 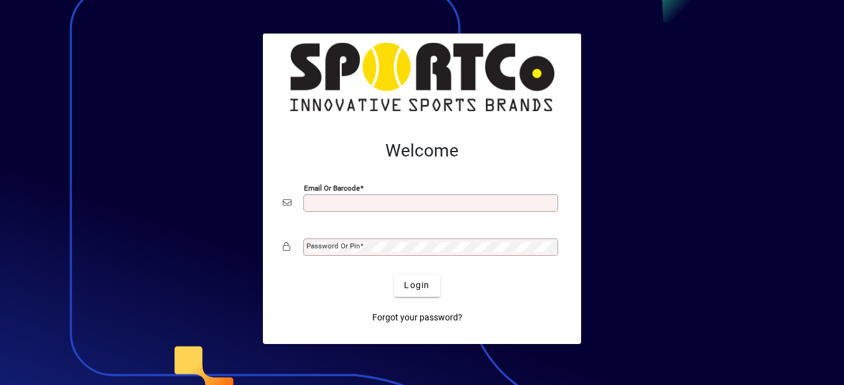 What do you see at coordinates (422, 151) in the screenshot?
I see `h2: Welcome` at bounding box center [422, 151].